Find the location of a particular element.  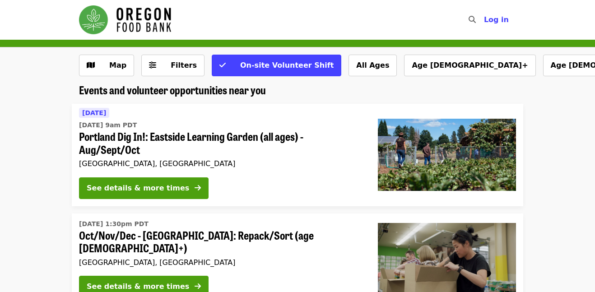

i: search icon is located at coordinates (472, 19).